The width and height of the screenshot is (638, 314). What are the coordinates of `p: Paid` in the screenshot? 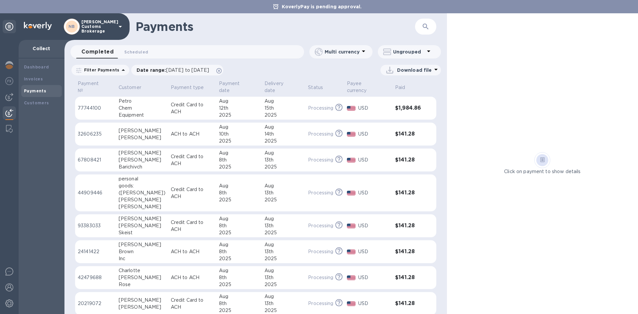 It's located at (400, 87).